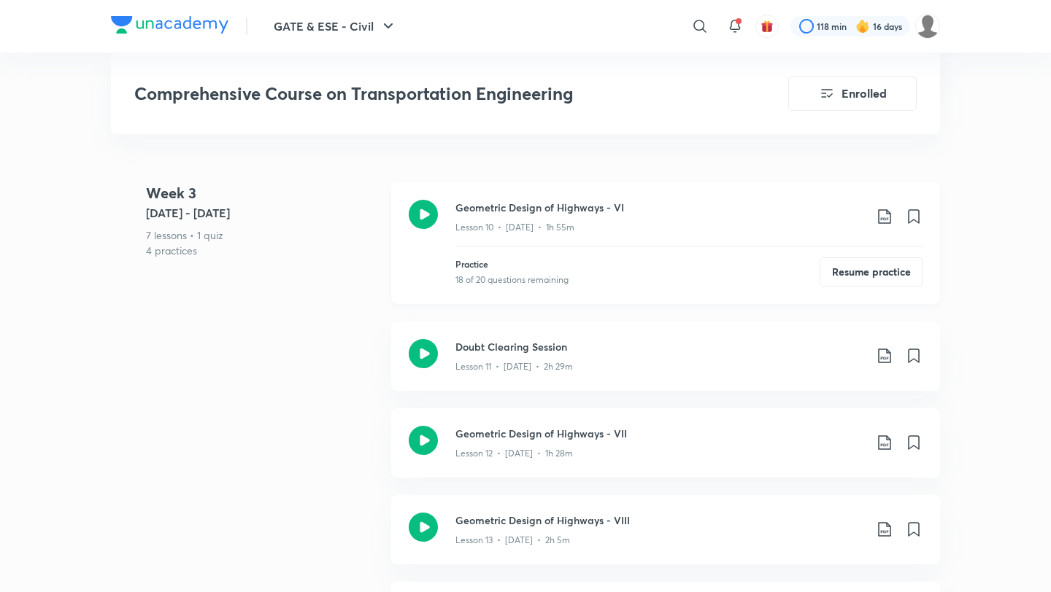  Describe the element at coordinates (263, 193) in the screenshot. I see `h4: Week 3` at that location.